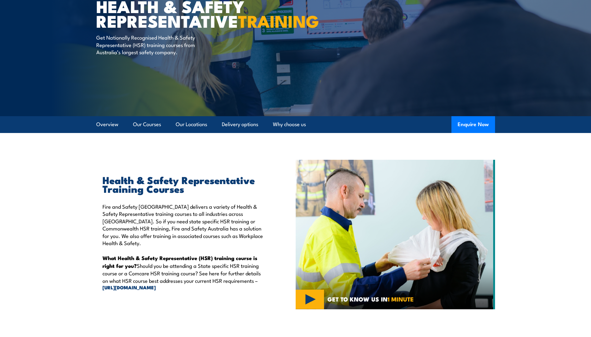  Describe the element at coordinates (396, 235) in the screenshot. I see `img: Fire & Safety Australia deliver Health and Safety Representatives Training Courses – HSR Training` at that location.